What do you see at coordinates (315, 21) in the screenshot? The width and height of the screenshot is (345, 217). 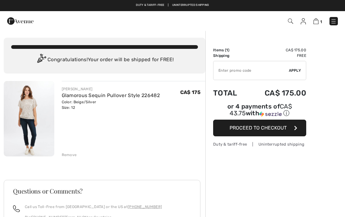 I see `img: Shopping Bag` at bounding box center [315, 21].